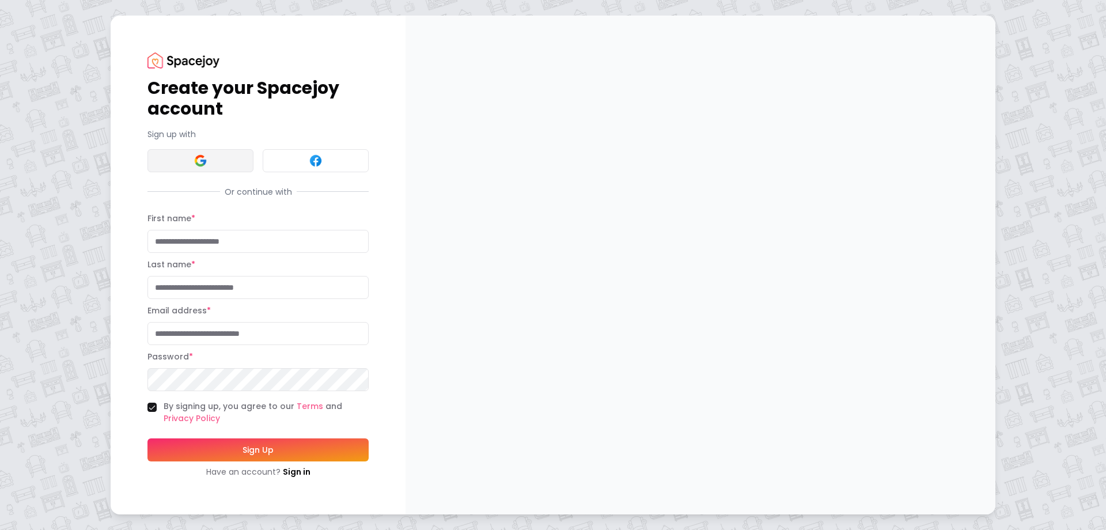  What do you see at coordinates (179, 311) in the screenshot?
I see `label: Email address` at bounding box center [179, 311].